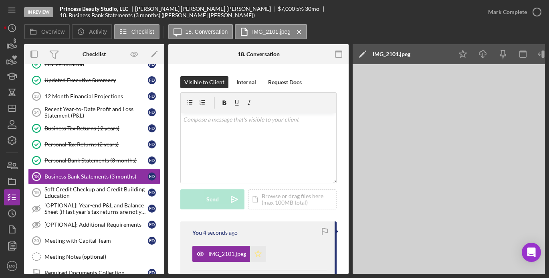  Describe the element at coordinates (53, 32) in the screenshot. I see `label: Overview` at that location.